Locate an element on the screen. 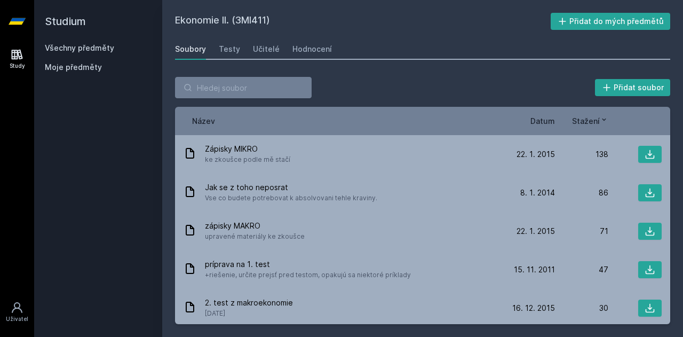  div: Soubory is located at coordinates (191, 49).